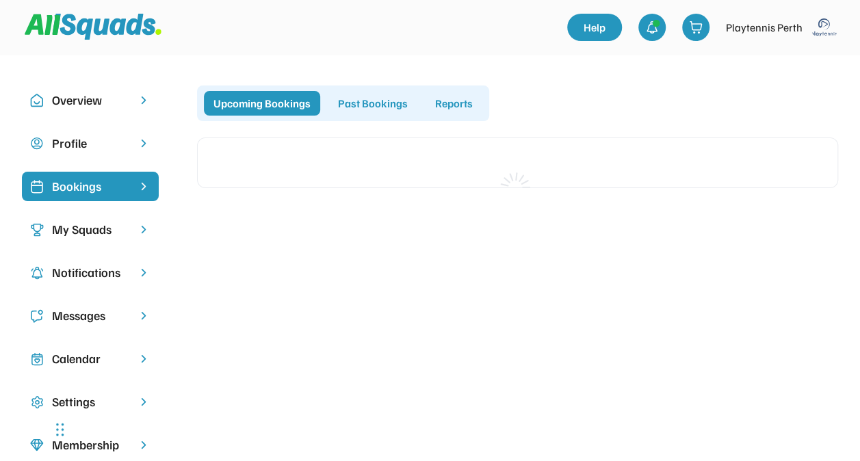 The width and height of the screenshot is (860, 461). I want to click on img: playtennis%20blue%20logo%201.png, so click(825, 27).